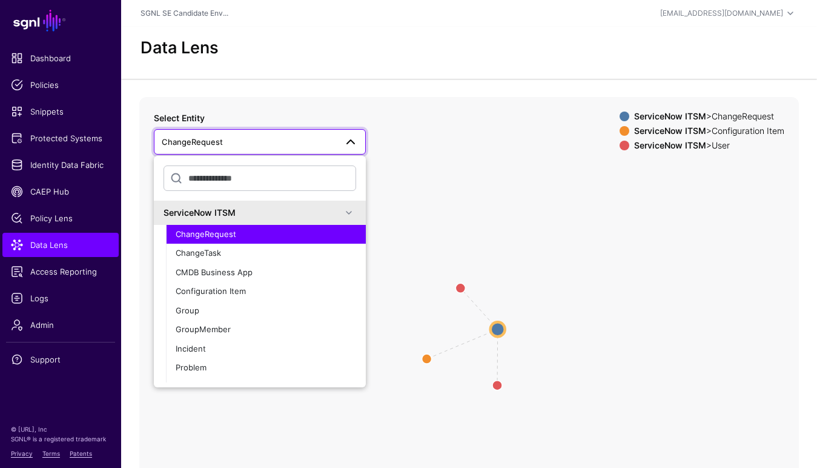 The image size is (817, 468). Describe the element at coordinates (61, 85) in the screenshot. I see `a: Policies` at that location.